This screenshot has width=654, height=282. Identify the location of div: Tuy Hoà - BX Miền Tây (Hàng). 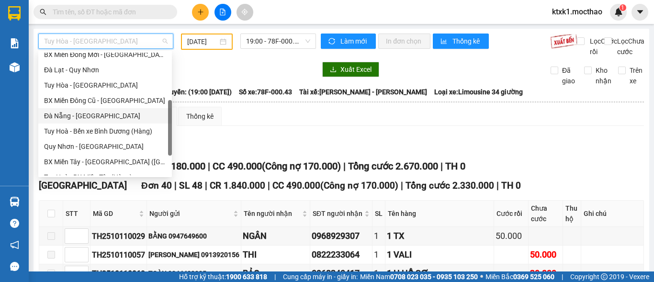
(105, 177).